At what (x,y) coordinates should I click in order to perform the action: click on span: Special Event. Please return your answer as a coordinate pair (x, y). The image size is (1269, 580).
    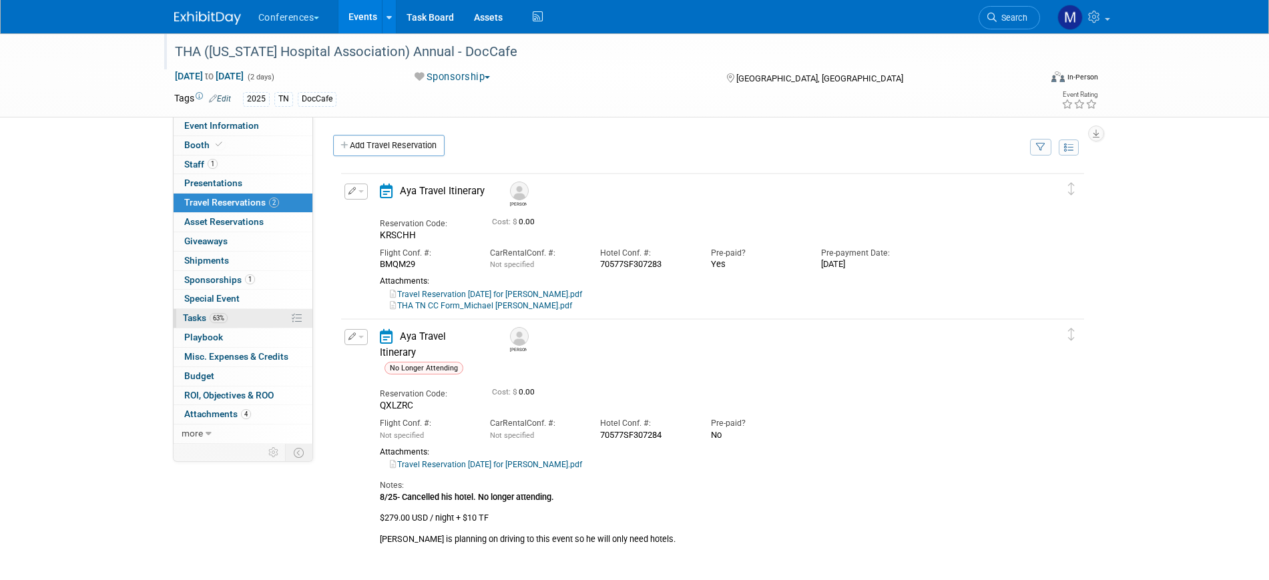
    Looking at the image, I should click on (212, 298).